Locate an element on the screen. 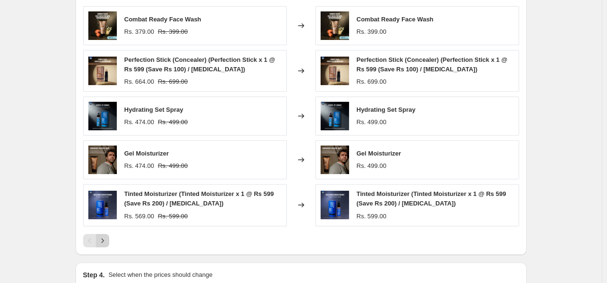 This screenshot has width=607, height=283. div: Rs. 379.00 is located at coordinates (139, 32).